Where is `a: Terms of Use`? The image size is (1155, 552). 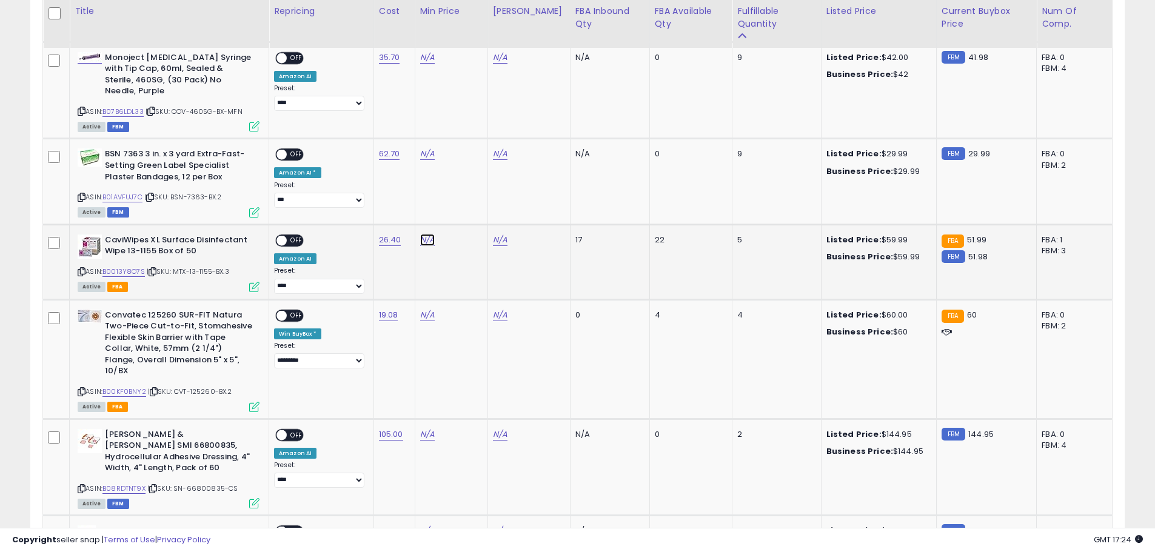
a: Terms of Use is located at coordinates (129, 539).